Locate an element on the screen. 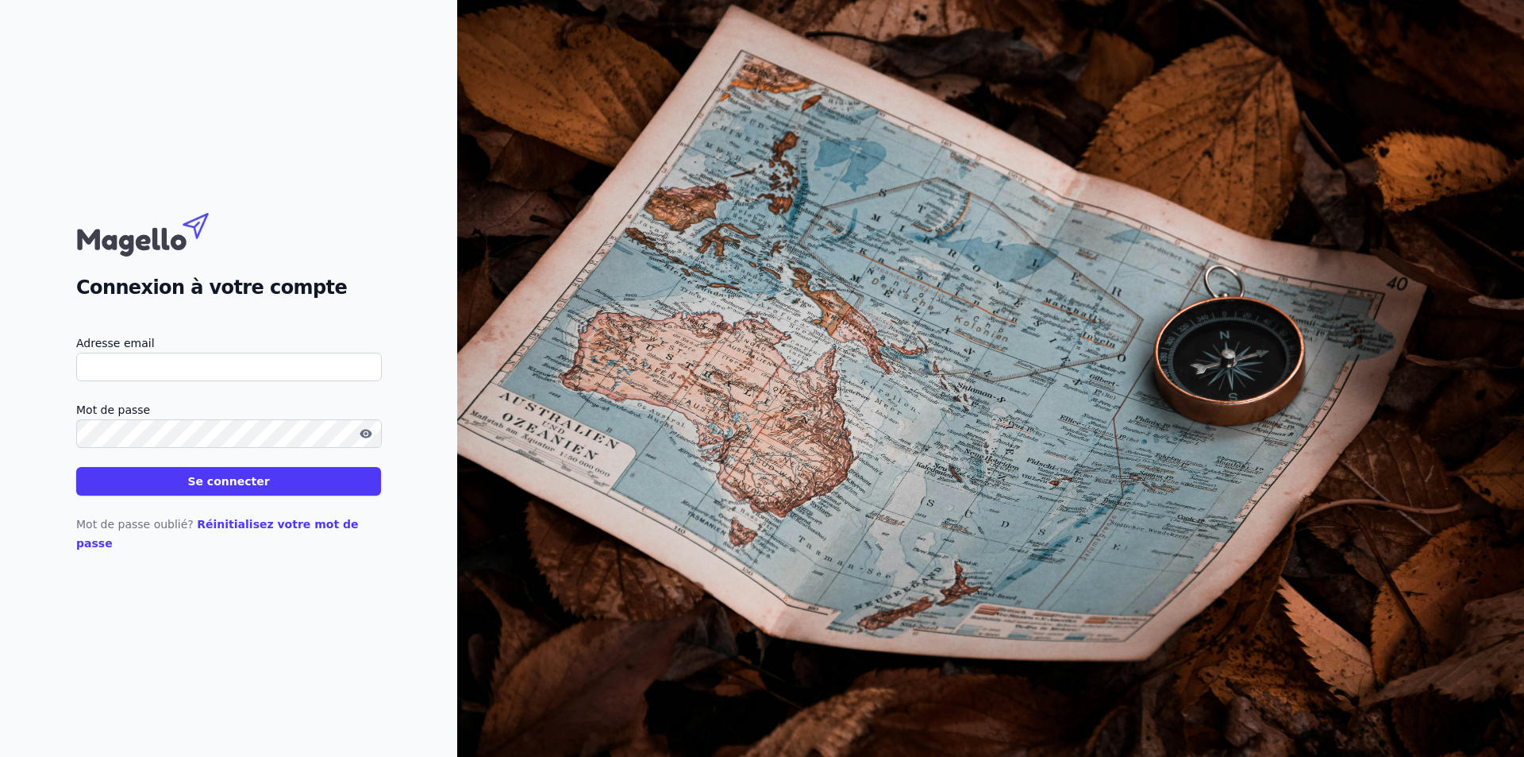  button: Se connecter is located at coordinates (229, 481).